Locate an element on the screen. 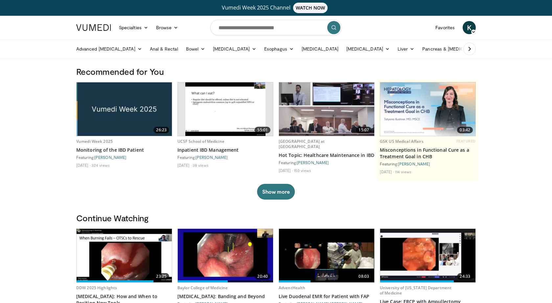 Image resolution: width=552 pixels, height=303 pixels. a: Monitoring of the IBD Patient is located at coordinates (124, 150).